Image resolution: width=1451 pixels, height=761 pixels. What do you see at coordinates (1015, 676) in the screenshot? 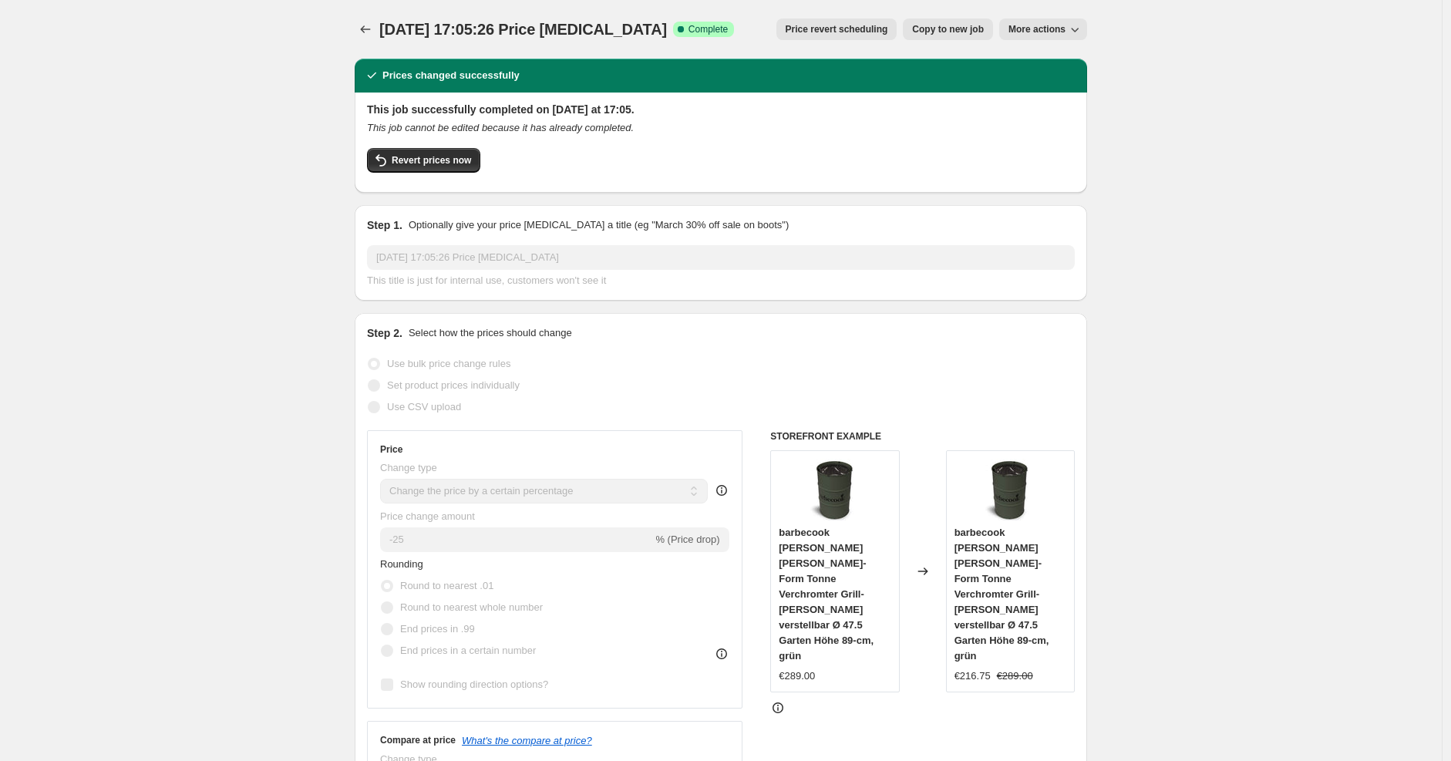
I see `strike: €289.00` at bounding box center [1015, 676].